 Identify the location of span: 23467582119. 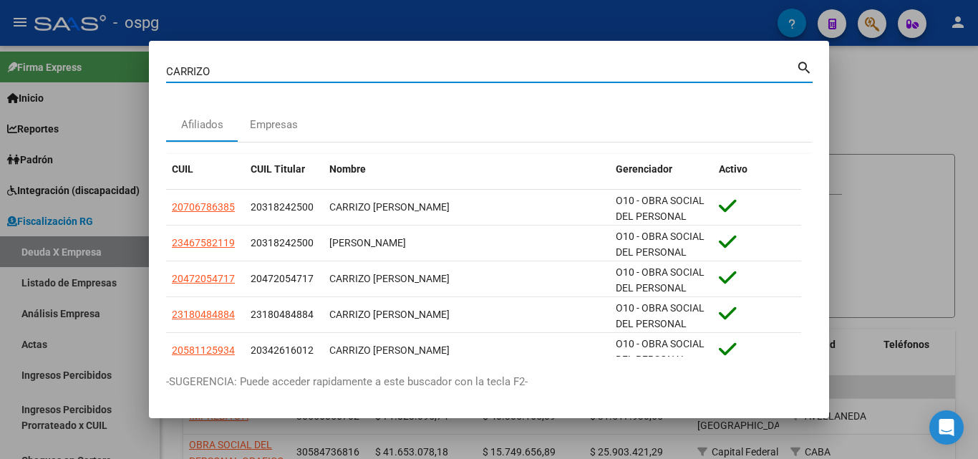
(203, 243).